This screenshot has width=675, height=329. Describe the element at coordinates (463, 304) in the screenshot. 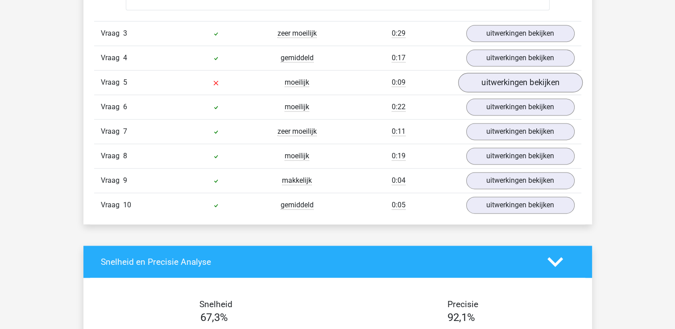

I see `h4: Precisie` at that location.